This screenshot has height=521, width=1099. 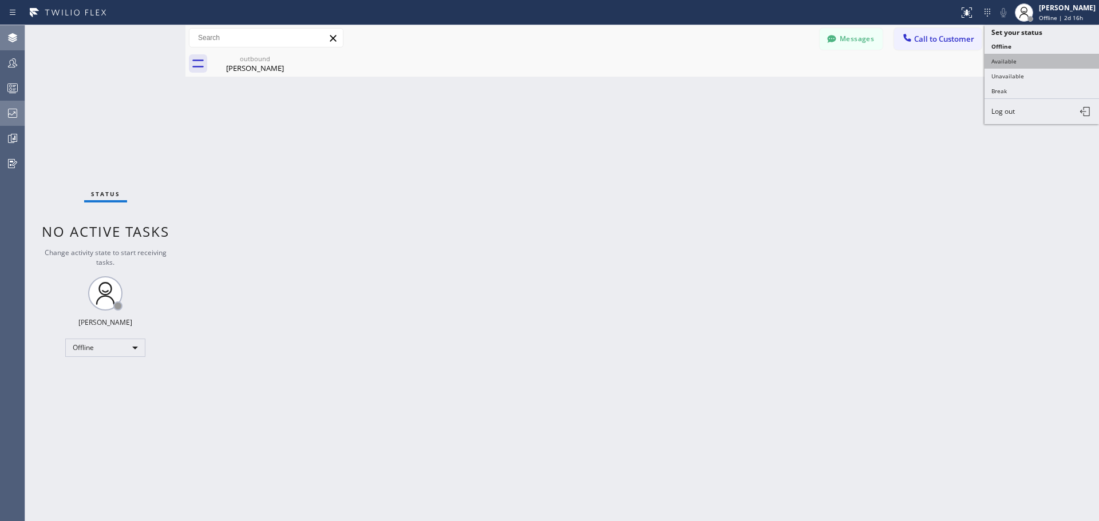 I want to click on div: outbound, so click(x=255, y=58).